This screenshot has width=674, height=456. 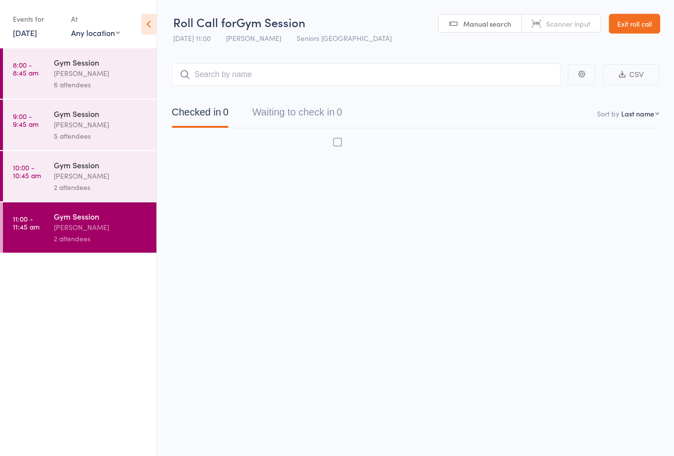 I want to click on button: CSV, so click(x=631, y=74).